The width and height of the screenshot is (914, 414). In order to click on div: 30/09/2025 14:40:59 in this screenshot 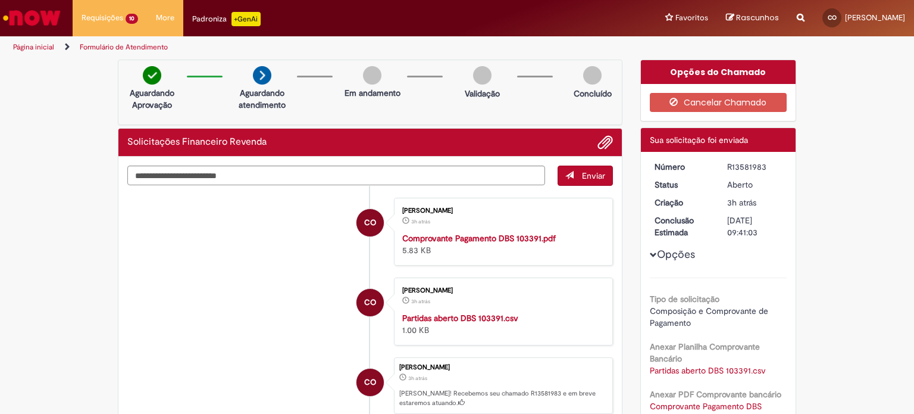, I will do `click(755, 202)`.